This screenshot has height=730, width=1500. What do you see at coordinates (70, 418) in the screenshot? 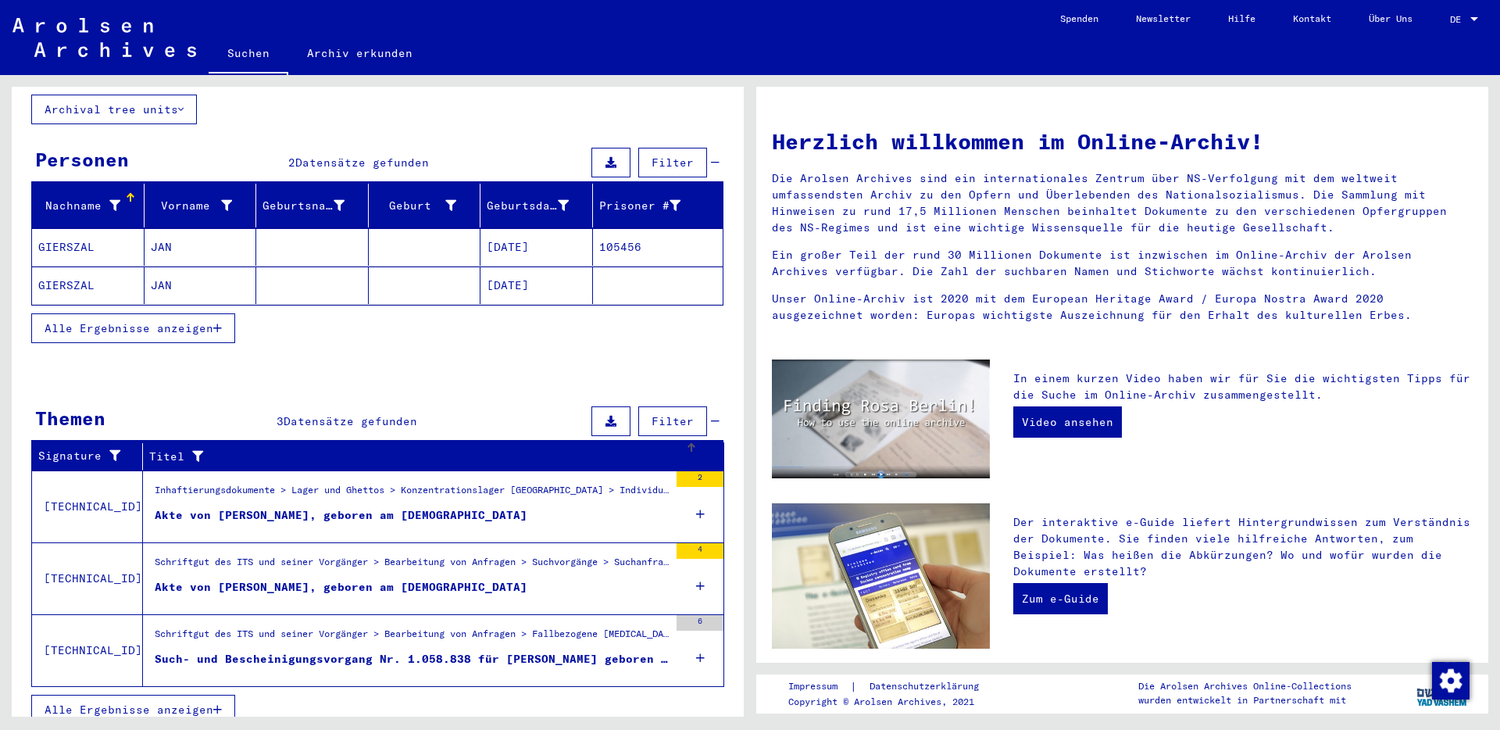
I see `div: Themen` at bounding box center [70, 418].